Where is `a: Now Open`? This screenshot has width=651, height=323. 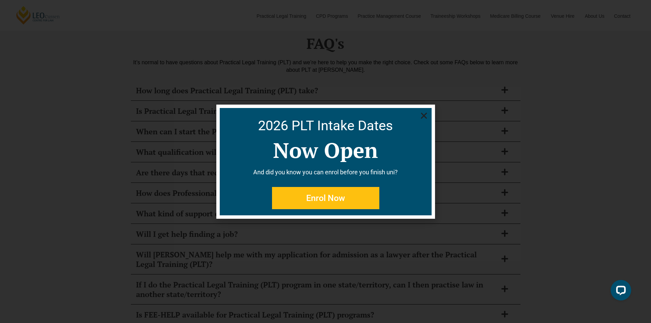
a: Now Open is located at coordinates (326, 150).